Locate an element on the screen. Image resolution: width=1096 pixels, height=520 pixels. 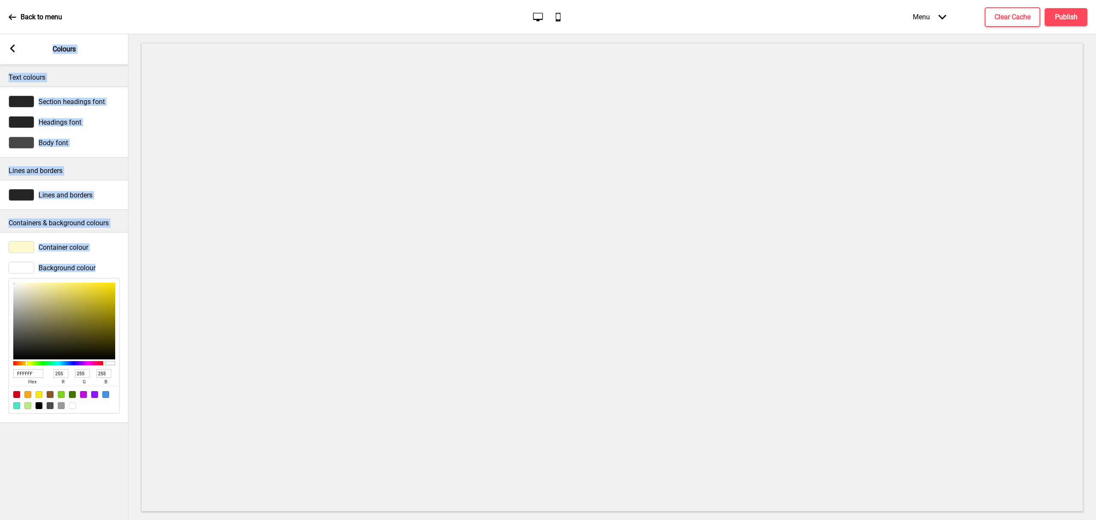
span: Background colour is located at coordinates (67, 267).